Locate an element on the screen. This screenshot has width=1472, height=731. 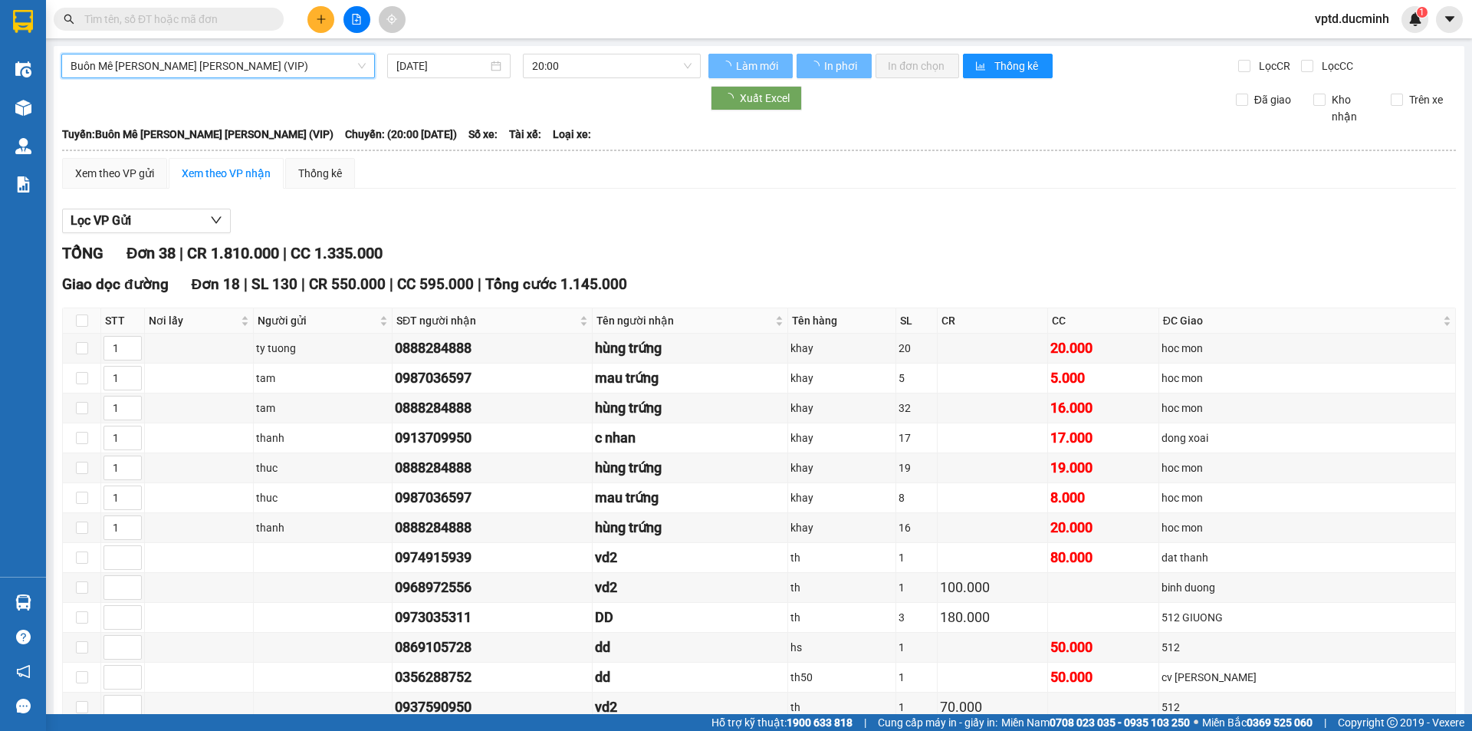
div: hoc mon is located at coordinates (1307, 378).